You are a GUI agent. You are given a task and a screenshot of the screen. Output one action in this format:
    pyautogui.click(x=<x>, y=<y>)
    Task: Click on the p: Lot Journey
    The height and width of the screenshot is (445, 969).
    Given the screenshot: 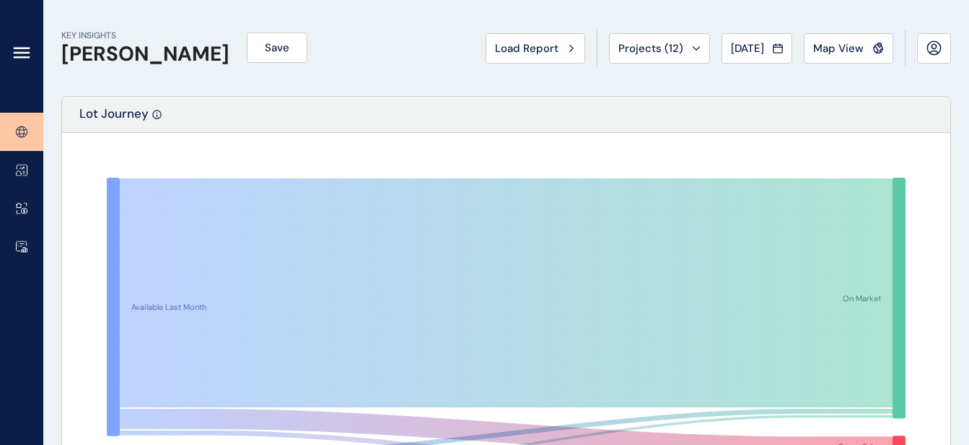 What is the action you would take?
    pyautogui.click(x=114, y=118)
    